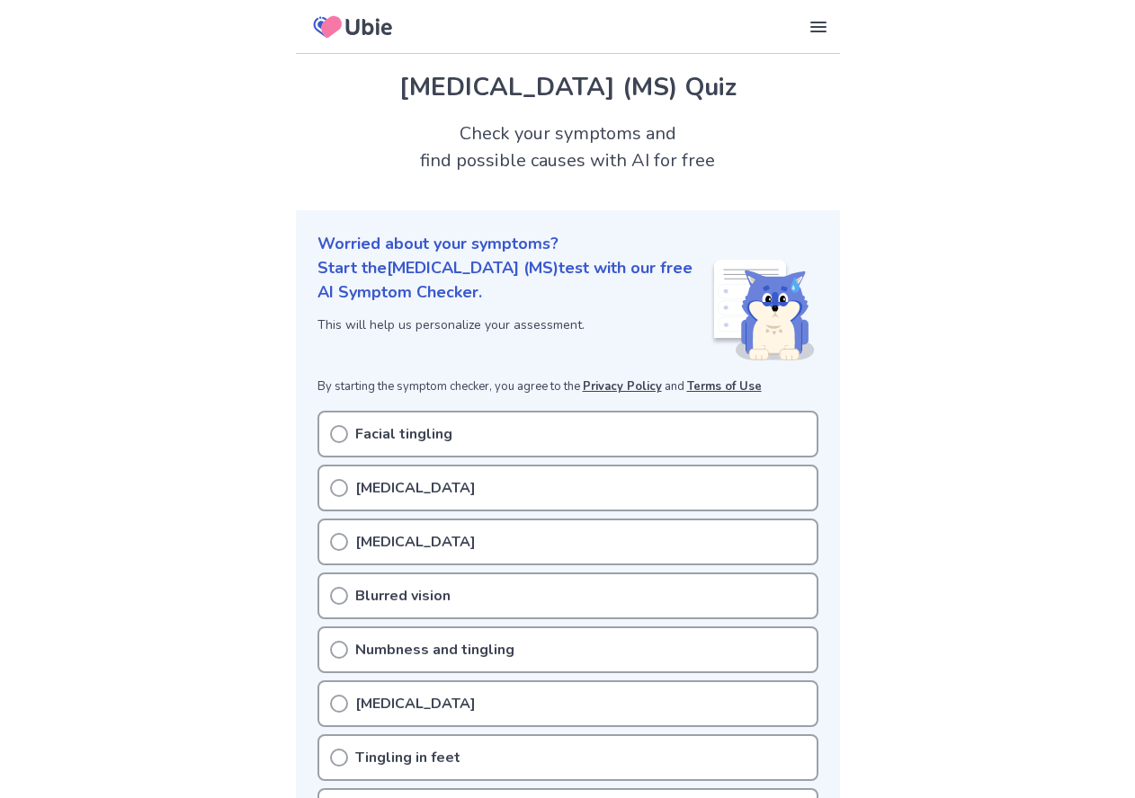  What do you see at coordinates (762, 310) in the screenshot?
I see `img: Shiba` at bounding box center [762, 310].